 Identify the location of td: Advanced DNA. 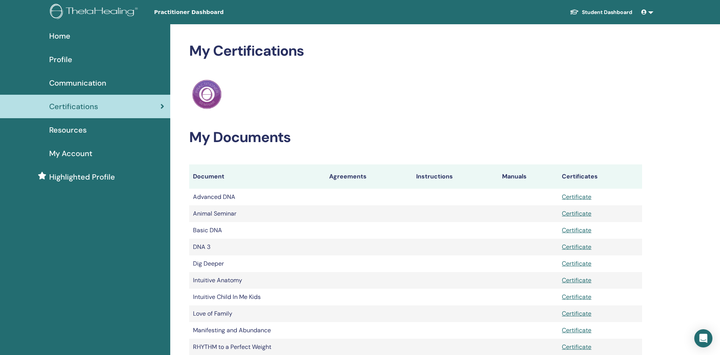
(257, 197).